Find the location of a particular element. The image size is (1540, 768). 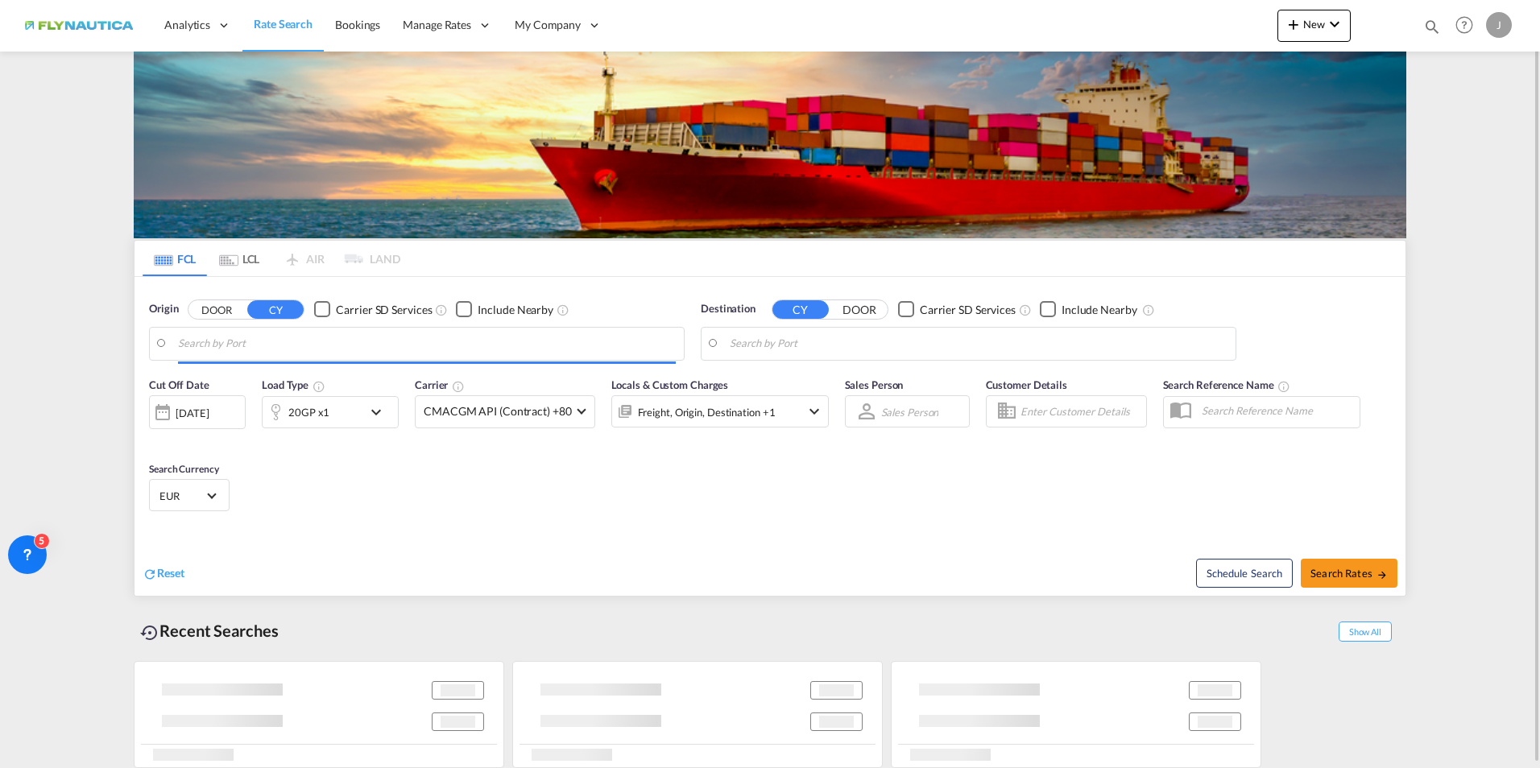

input: Search Reference Name is located at coordinates (1276, 411).